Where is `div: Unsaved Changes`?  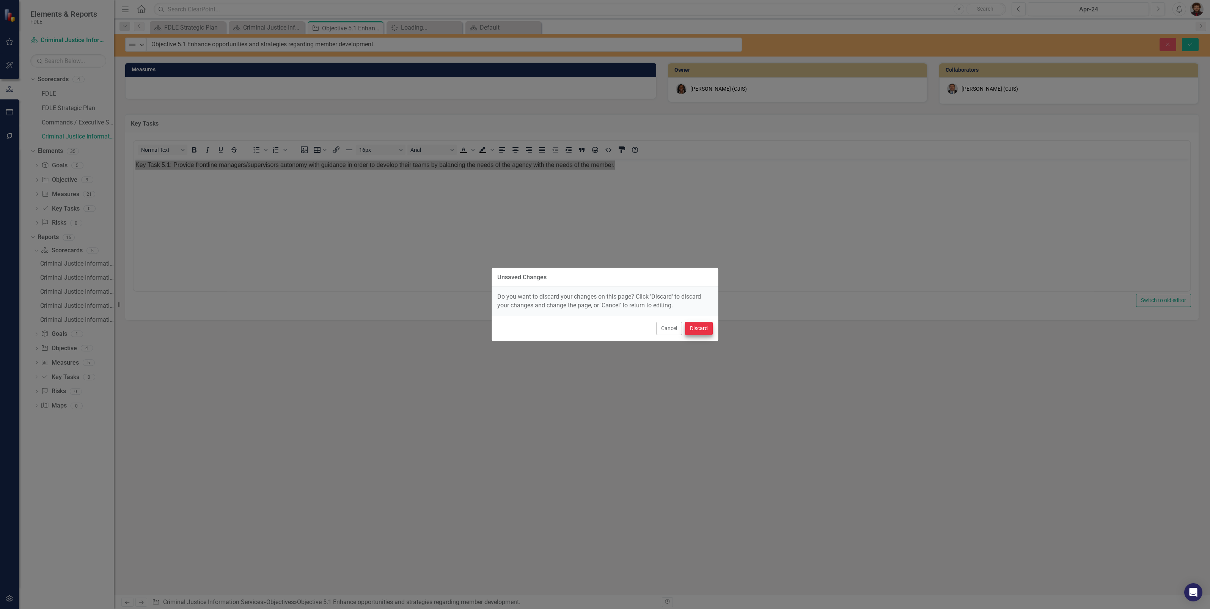 div: Unsaved Changes is located at coordinates (522, 277).